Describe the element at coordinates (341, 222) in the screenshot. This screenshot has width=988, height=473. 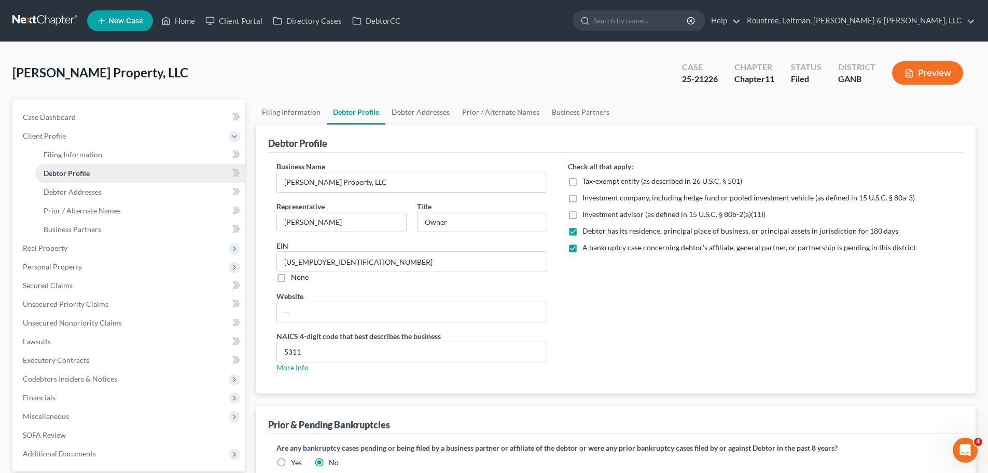
I see `input: Enter representative...` at that location.